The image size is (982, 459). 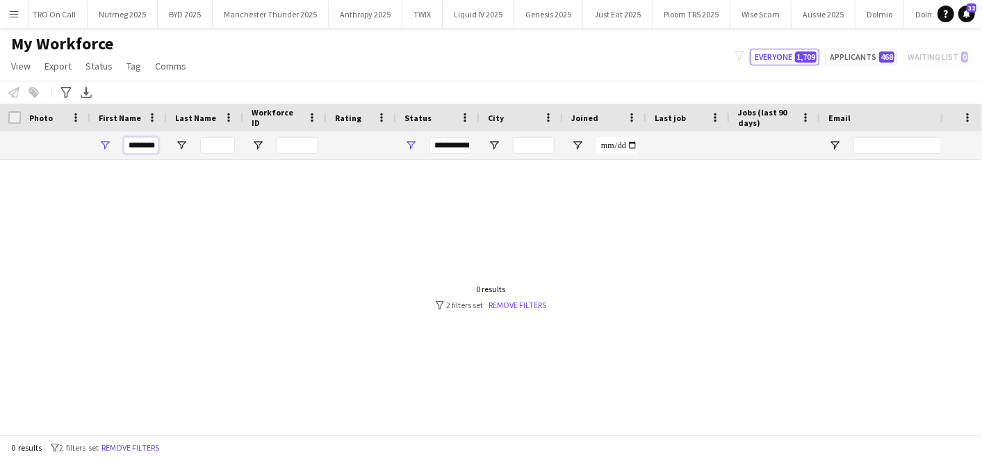 I want to click on button: Aussie 2025, so click(x=824, y=14).